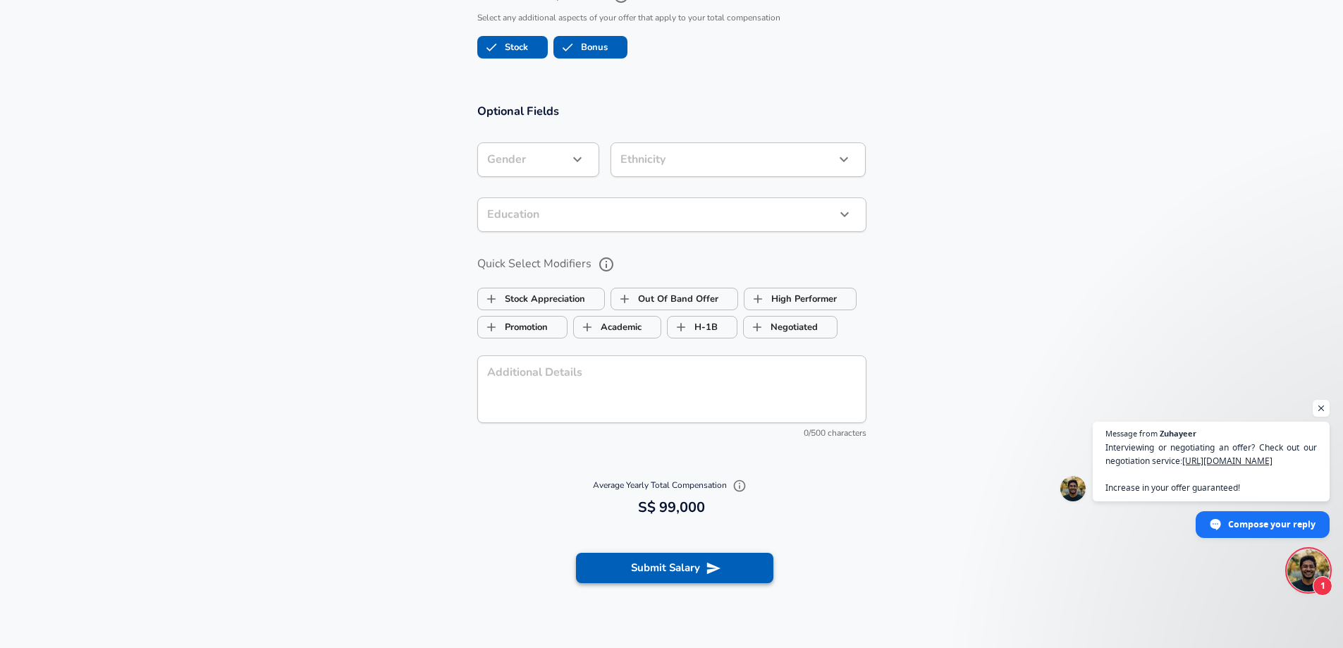 The width and height of the screenshot is (1343, 648). Describe the element at coordinates (513, 47) in the screenshot. I see `button: StockStock` at that location.